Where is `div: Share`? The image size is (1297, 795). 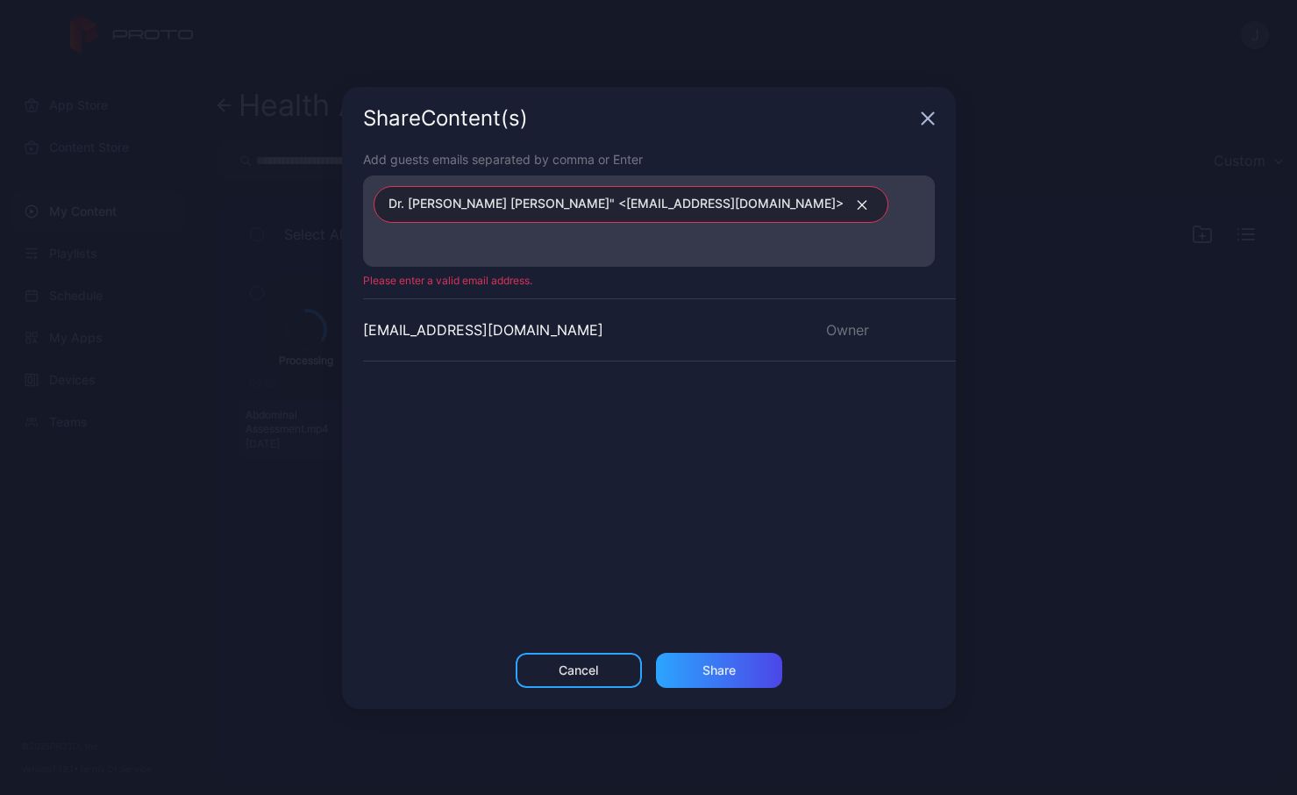
div: Share is located at coordinates (719, 670).